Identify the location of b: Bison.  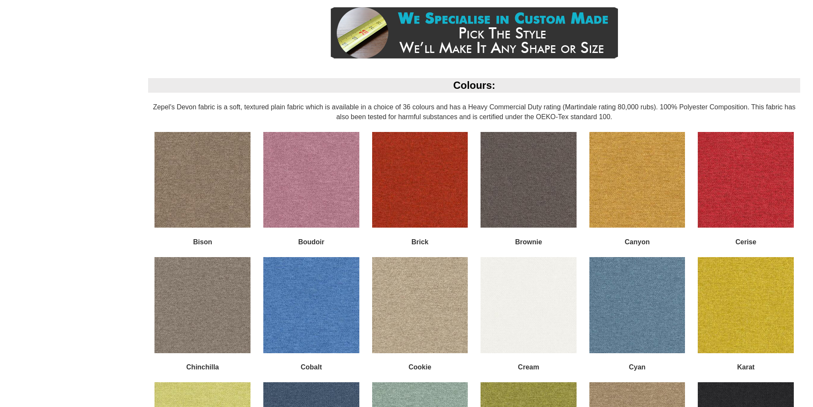
(203, 242).